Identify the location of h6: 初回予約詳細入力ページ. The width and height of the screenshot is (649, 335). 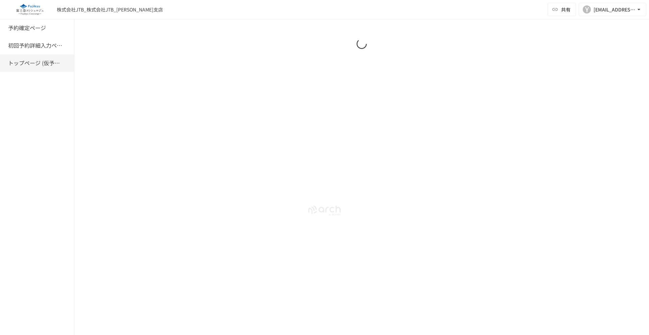
(35, 46).